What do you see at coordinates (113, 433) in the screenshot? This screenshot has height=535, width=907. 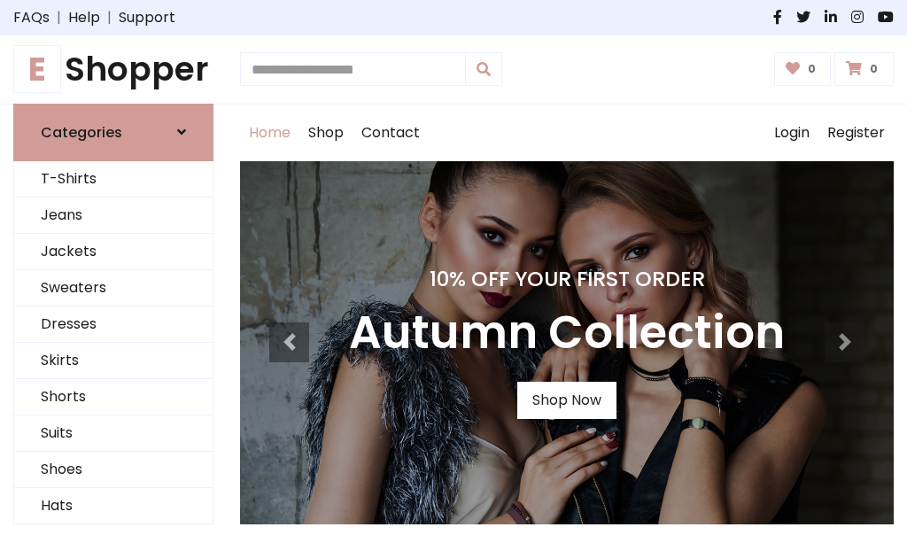 I see `a: Suits` at bounding box center [113, 433].